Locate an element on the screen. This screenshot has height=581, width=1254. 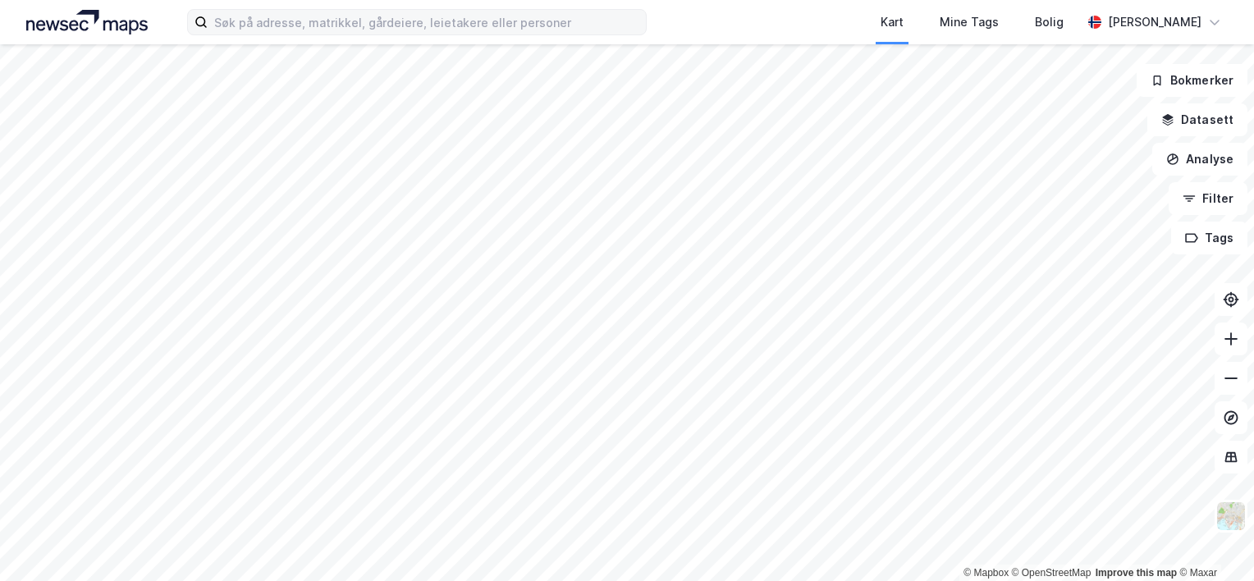
img: logo.a4113a55bc3d86da70a041830d287a7e.svg is located at coordinates (87, 22).